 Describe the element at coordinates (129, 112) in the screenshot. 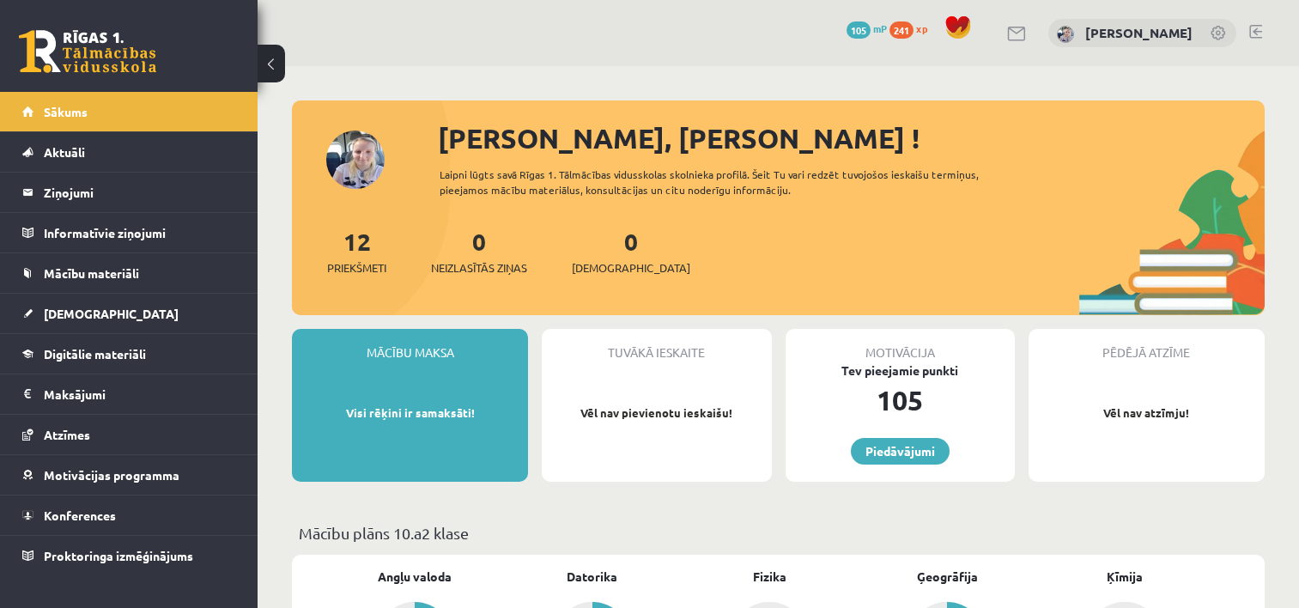

I see `a: Sākums` at that location.